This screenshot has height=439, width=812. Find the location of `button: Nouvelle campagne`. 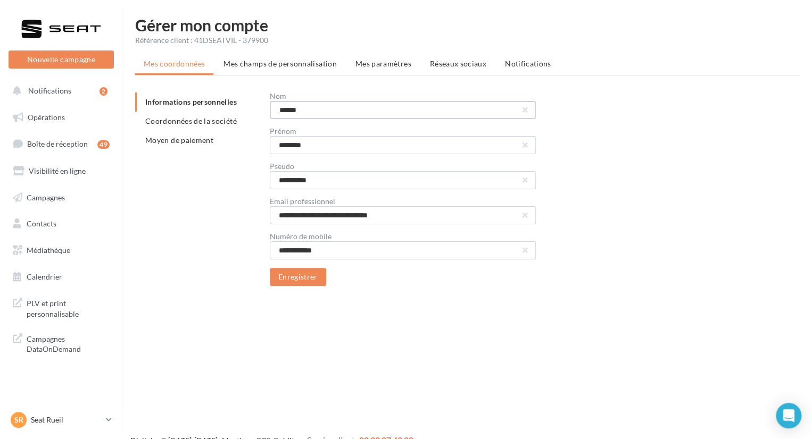

button: Nouvelle campagne is located at coordinates (61, 60).